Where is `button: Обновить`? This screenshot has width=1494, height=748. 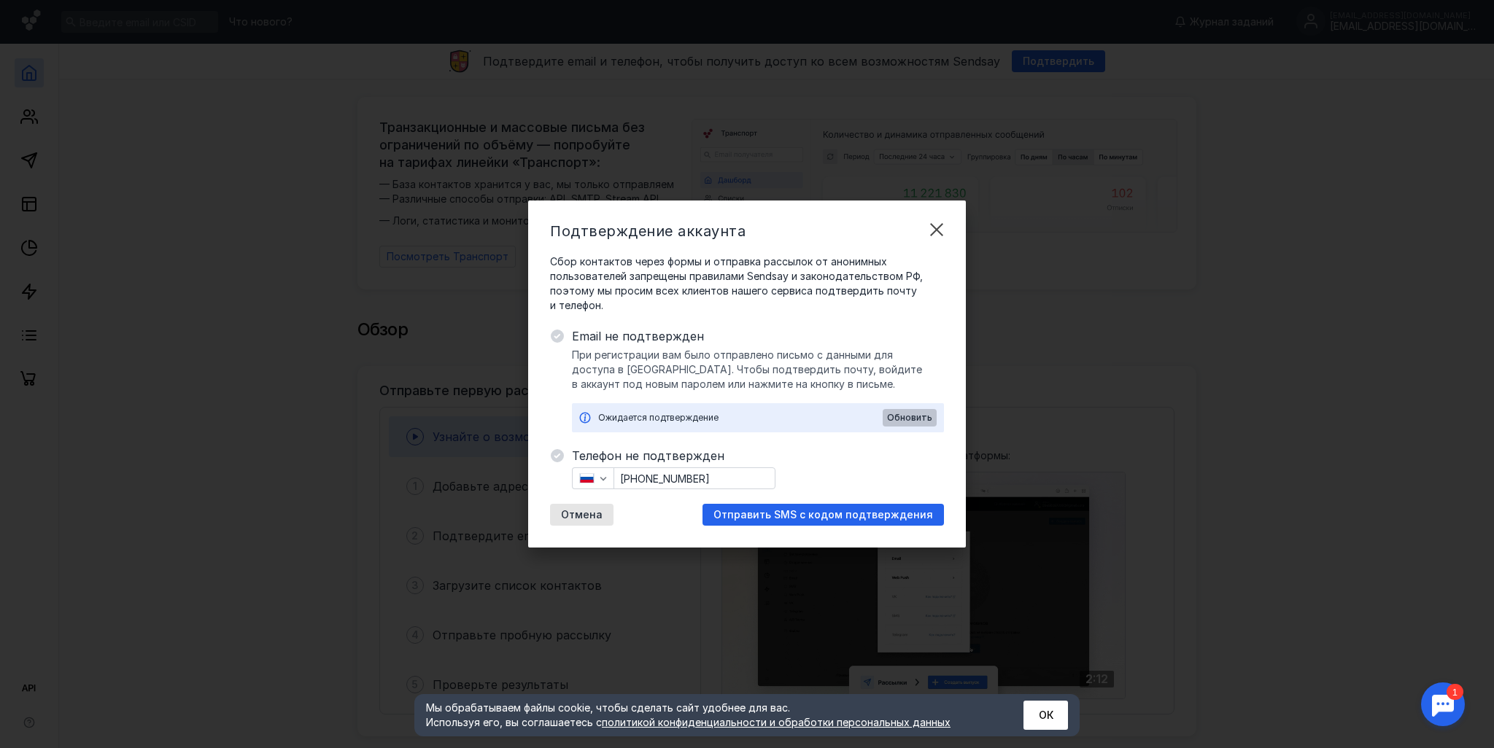
button: Обновить is located at coordinates (910, 418).